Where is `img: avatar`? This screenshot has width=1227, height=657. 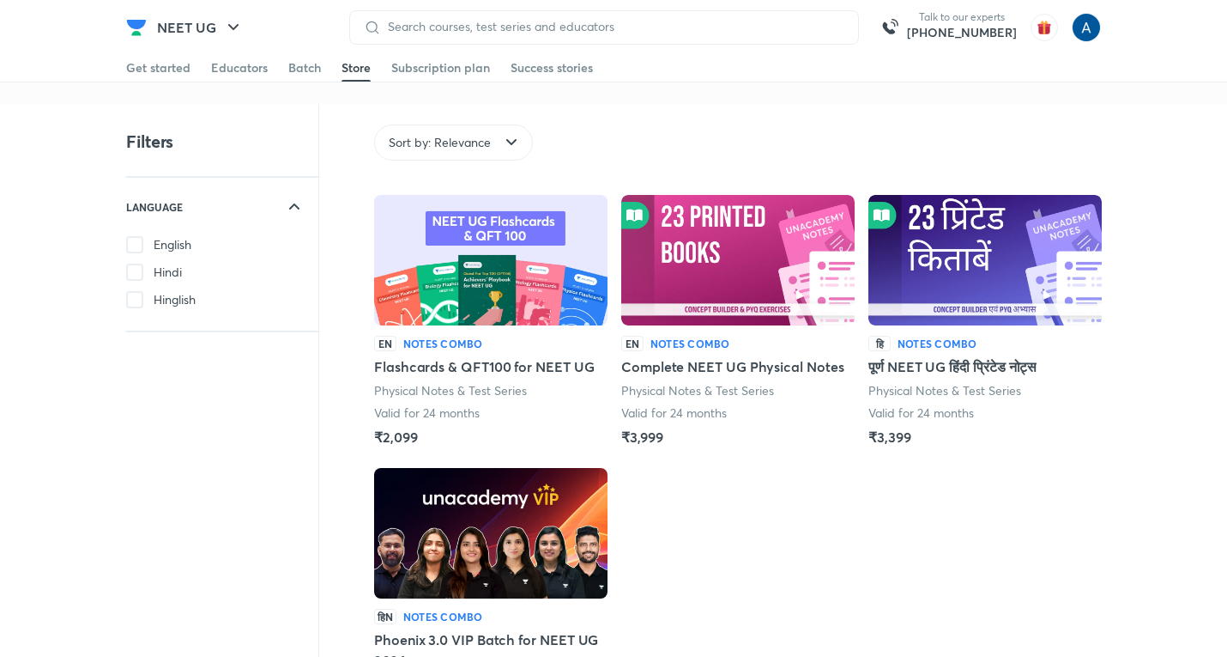
img: avatar is located at coordinates (1045, 27).